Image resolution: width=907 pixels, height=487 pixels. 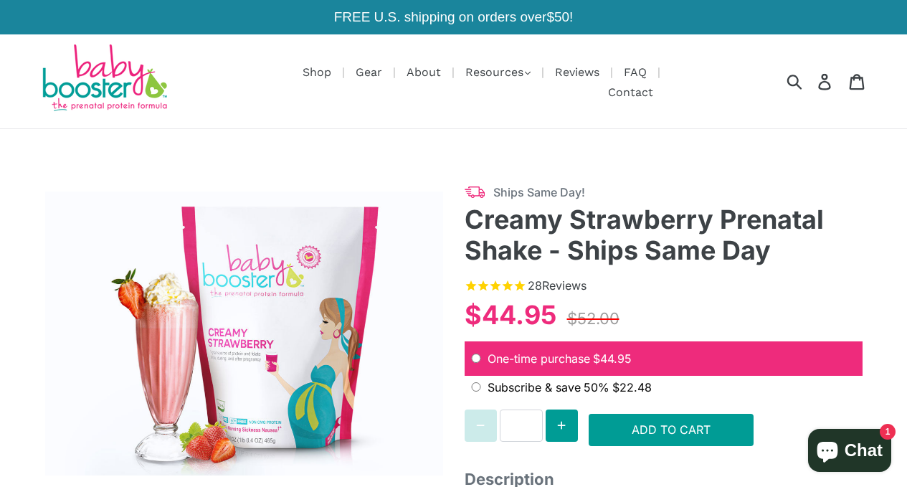 What do you see at coordinates (369, 72) in the screenshot?
I see `a: Gear` at bounding box center [369, 72].